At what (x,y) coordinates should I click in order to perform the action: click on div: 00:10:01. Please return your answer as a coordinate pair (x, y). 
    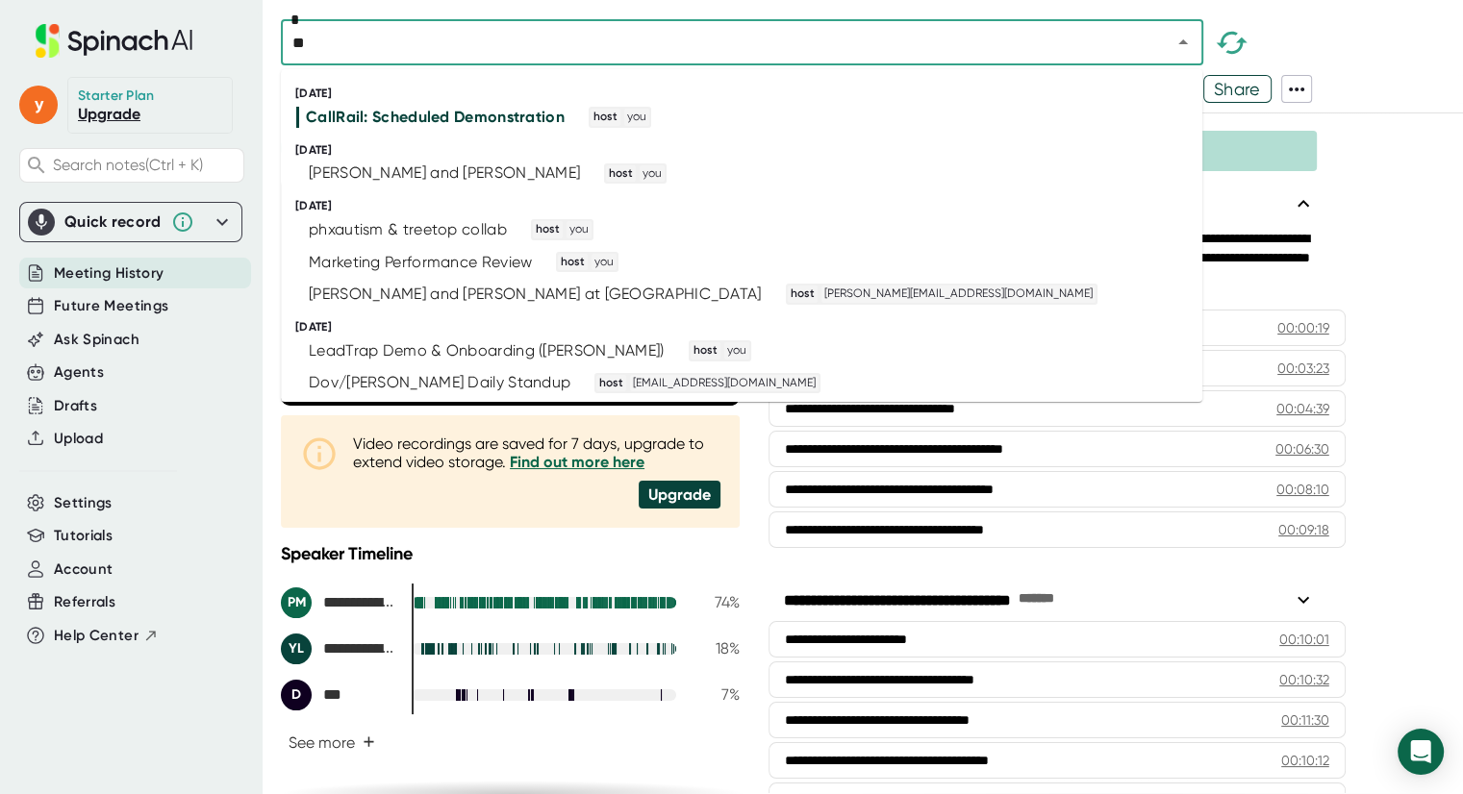
    Looking at the image, I should click on (1304, 640).